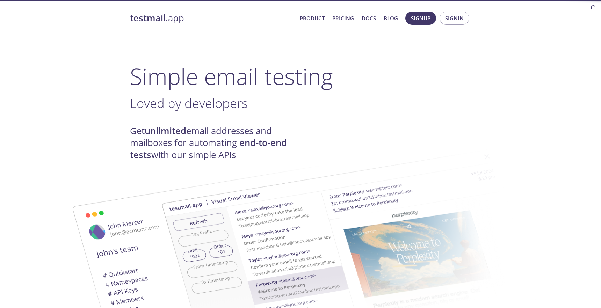  I want to click on h1: Simple email testing, so click(301, 76).